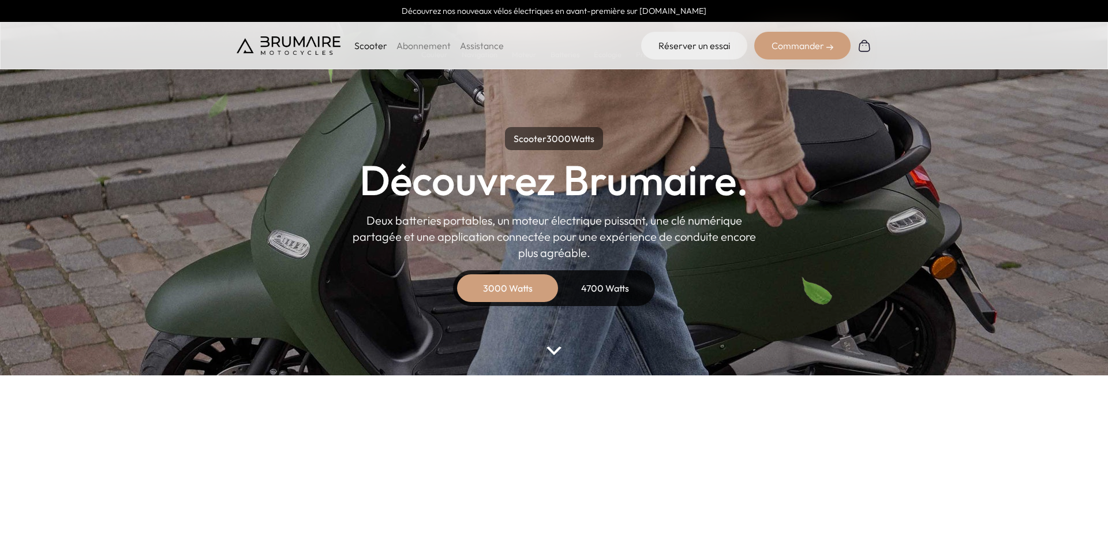 This screenshot has height=559, width=1108. I want to click on p: Deux batteries portables, un moteur électrique puissant, une clé numérique partagée et une applic..., so click(554, 237).